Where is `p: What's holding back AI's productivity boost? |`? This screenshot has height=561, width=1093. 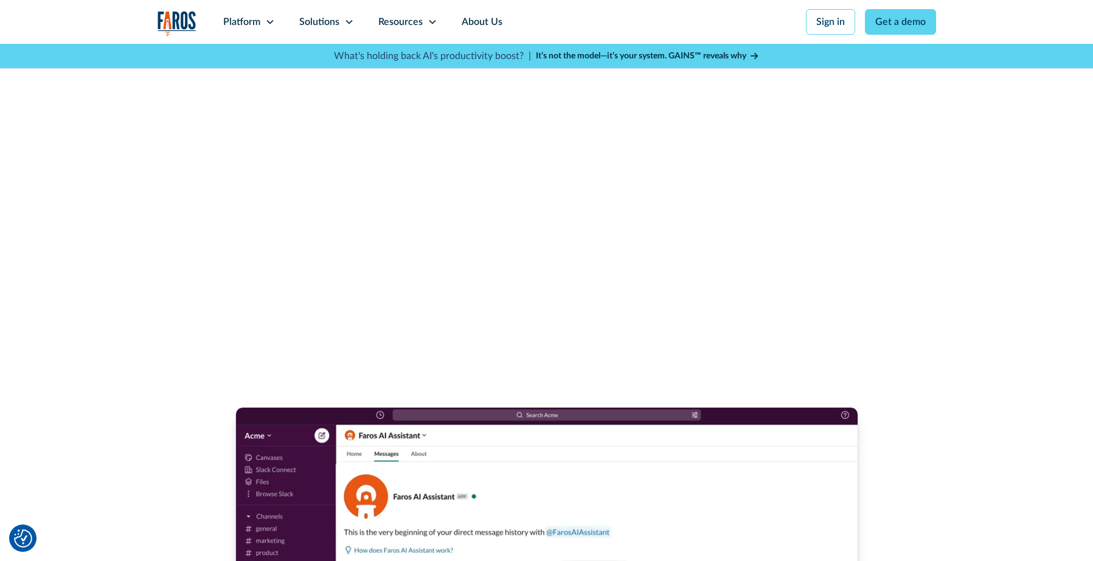 p: What's holding back AI's productivity boost? | is located at coordinates (433, 56).